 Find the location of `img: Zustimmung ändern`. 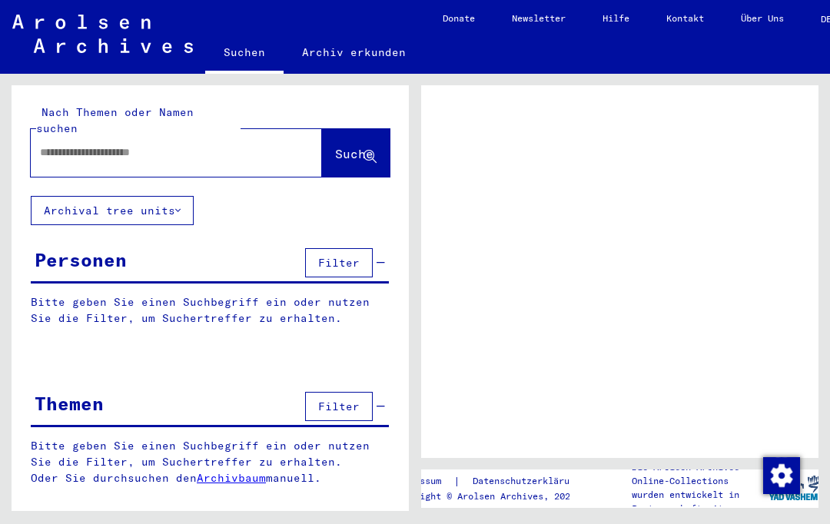

img: Zustimmung ändern is located at coordinates (781, 475).